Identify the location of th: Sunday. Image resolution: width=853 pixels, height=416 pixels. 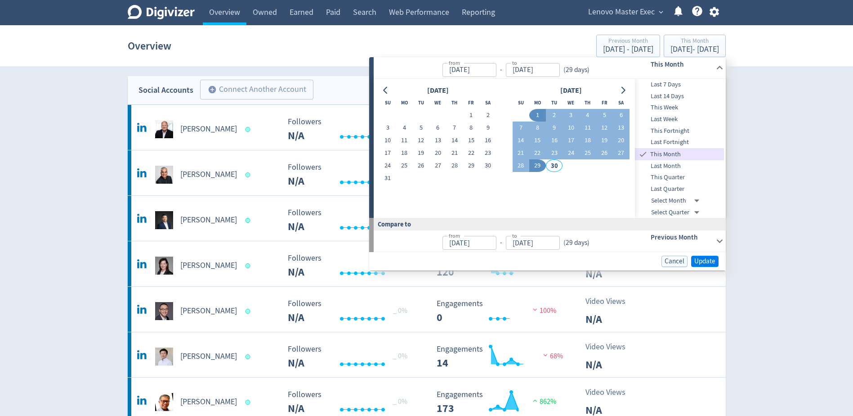
(521, 103).